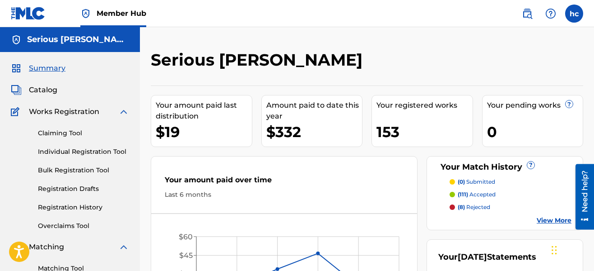 The height and width of the screenshot is (271, 594). What do you see at coordinates (314, 111) in the screenshot?
I see `div: Amount paid to date this year` at bounding box center [314, 111].